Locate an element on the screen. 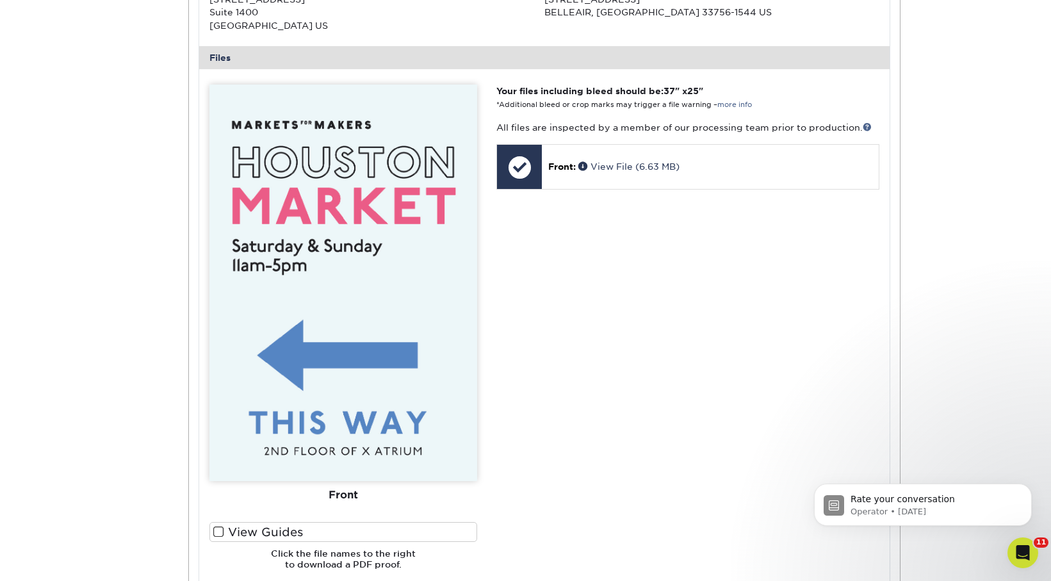 The image size is (1051, 581). a: more info is located at coordinates (735, 104).